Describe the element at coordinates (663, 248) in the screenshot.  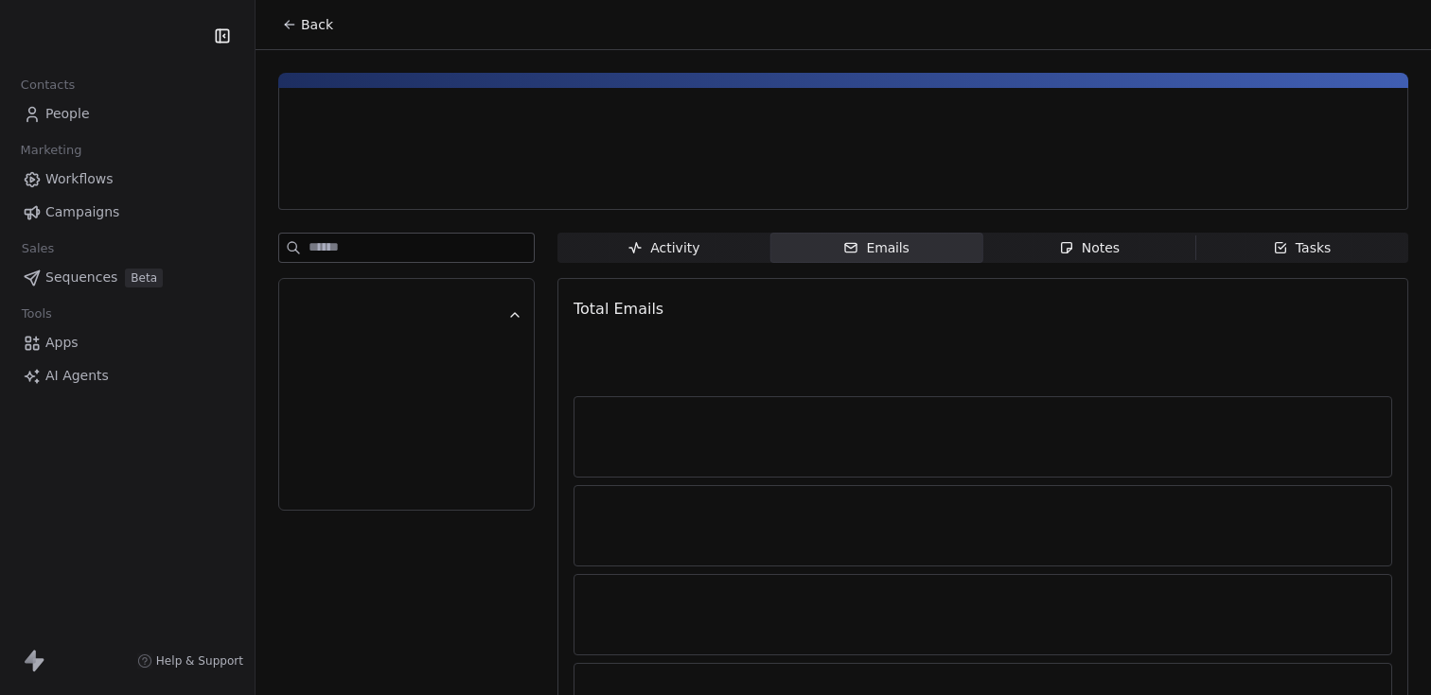
I see `div: Activity` at that location.